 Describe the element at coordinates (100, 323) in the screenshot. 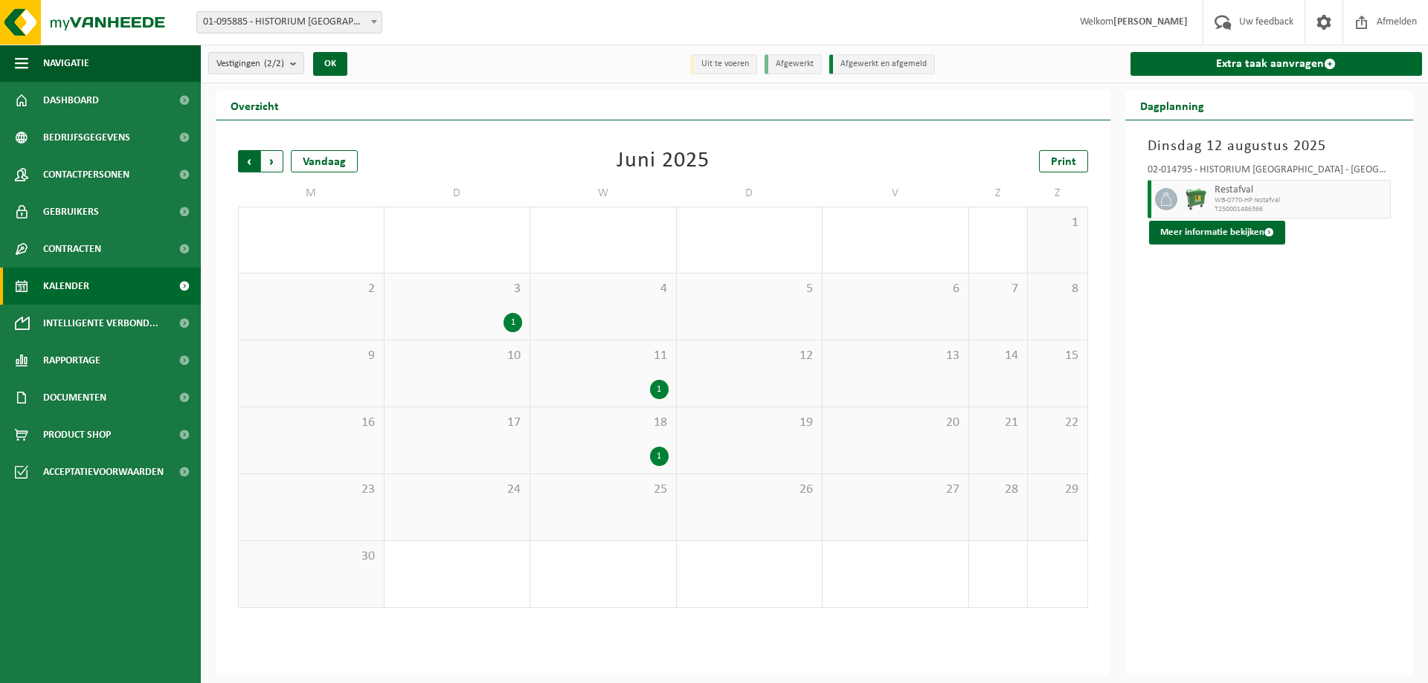

I see `span: Intelligente verbond...` at that location.